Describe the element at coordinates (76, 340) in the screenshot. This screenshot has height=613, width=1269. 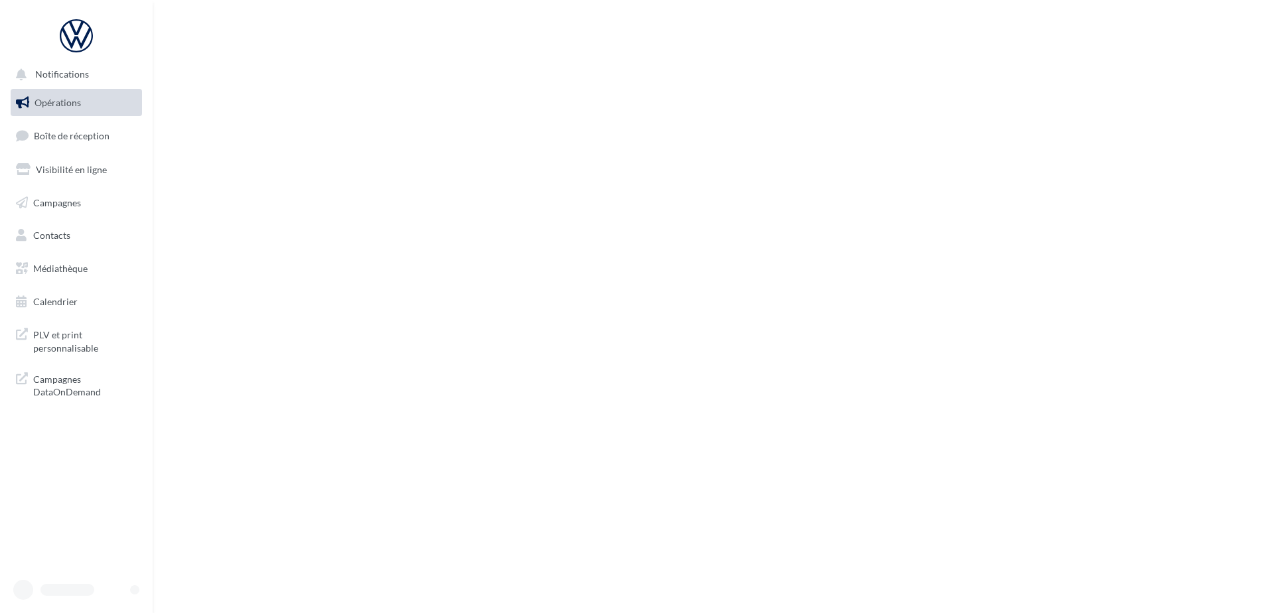
I see `a: PLV et print personnalisable` at that location.